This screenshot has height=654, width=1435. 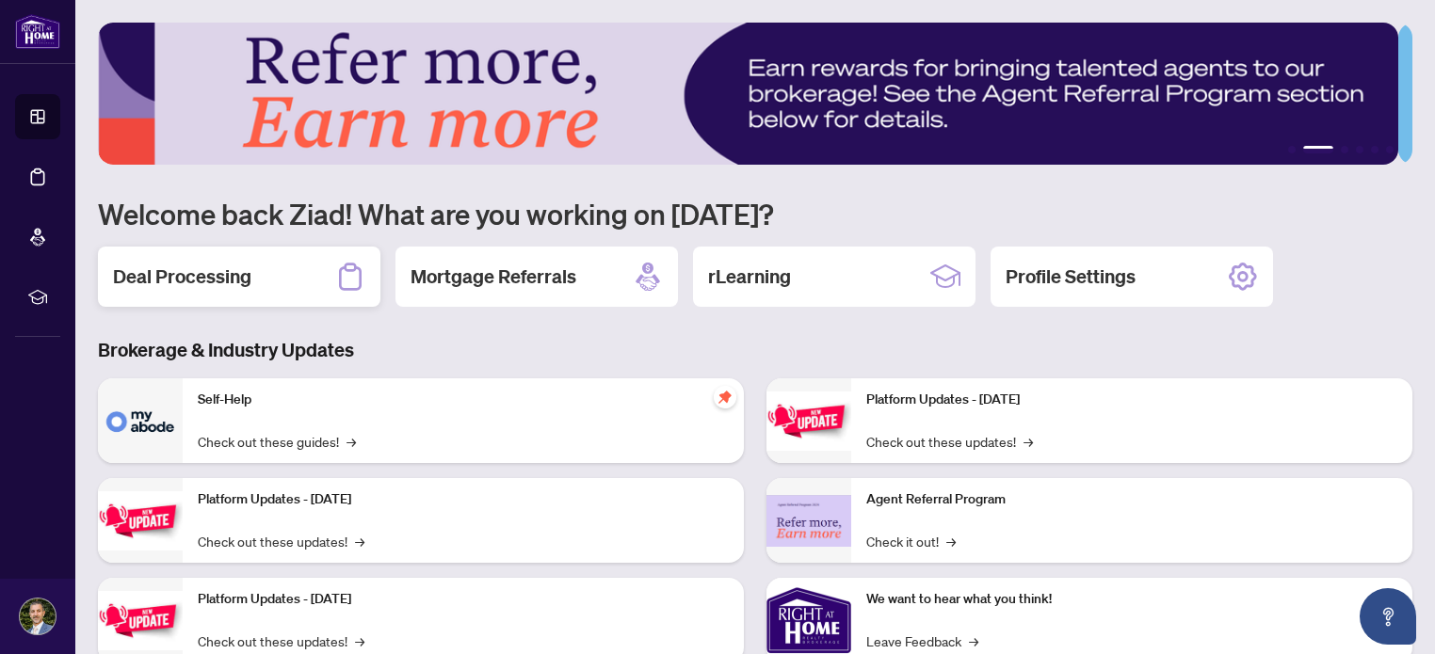 I want to click on img: Self-Help, so click(x=140, y=421).